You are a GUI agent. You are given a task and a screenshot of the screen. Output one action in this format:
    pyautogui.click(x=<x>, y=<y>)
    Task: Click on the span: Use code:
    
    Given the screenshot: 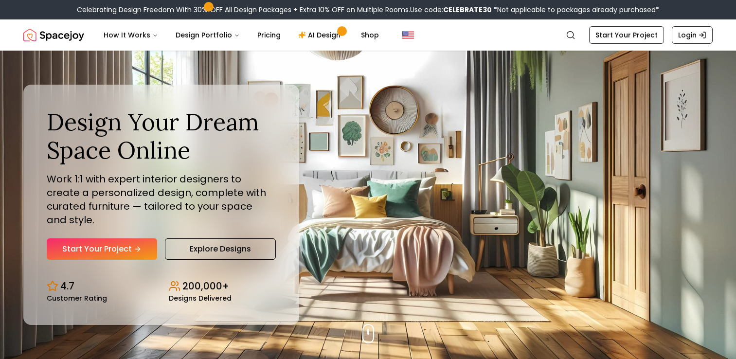 What is the action you would take?
    pyautogui.click(x=451, y=10)
    